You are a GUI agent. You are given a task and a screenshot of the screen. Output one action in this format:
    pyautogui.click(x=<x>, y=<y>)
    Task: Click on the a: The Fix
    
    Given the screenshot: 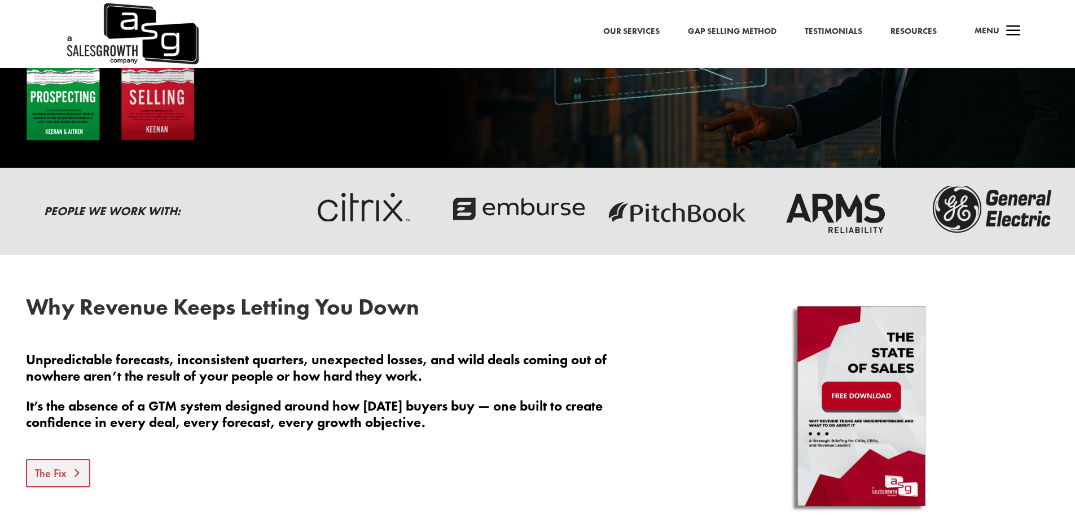 What is the action you would take?
    pyautogui.click(x=58, y=473)
    